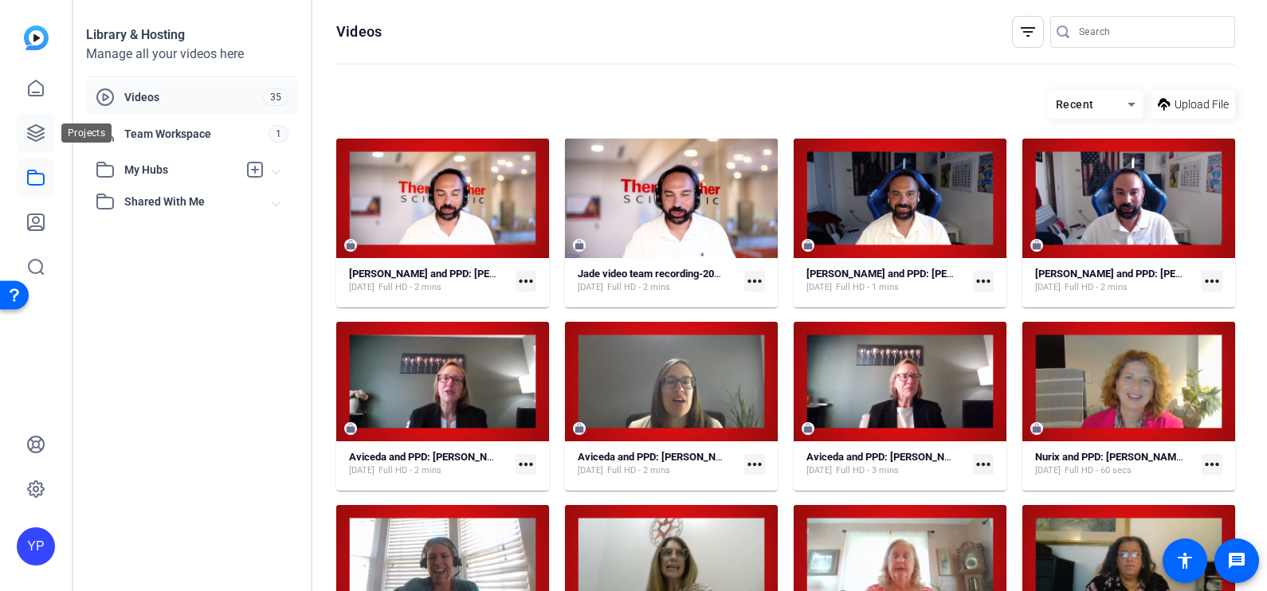 The height and width of the screenshot is (591, 1267). What do you see at coordinates (1151, 32) in the screenshot?
I see `input: Search` at bounding box center [1151, 32].